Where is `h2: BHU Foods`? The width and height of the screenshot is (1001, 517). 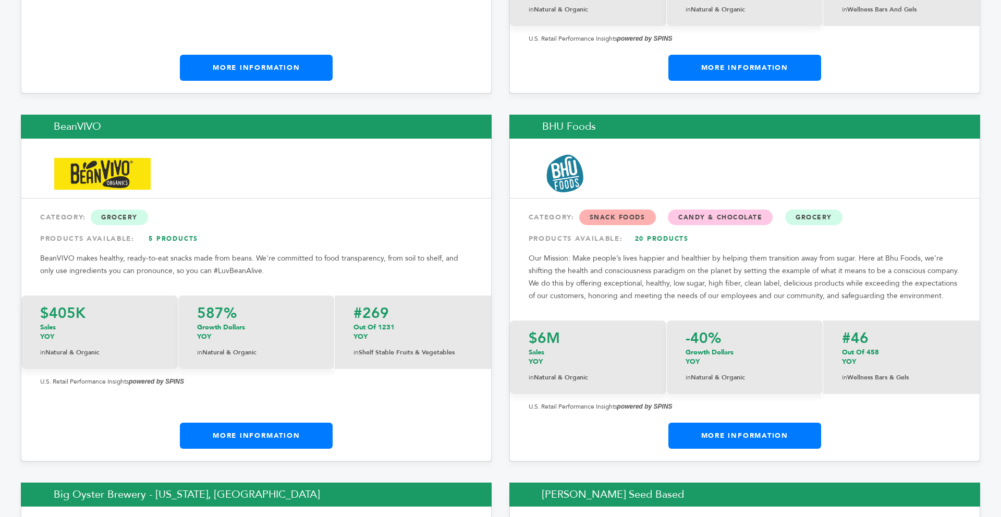 h2: BHU Foods is located at coordinates (745, 127).